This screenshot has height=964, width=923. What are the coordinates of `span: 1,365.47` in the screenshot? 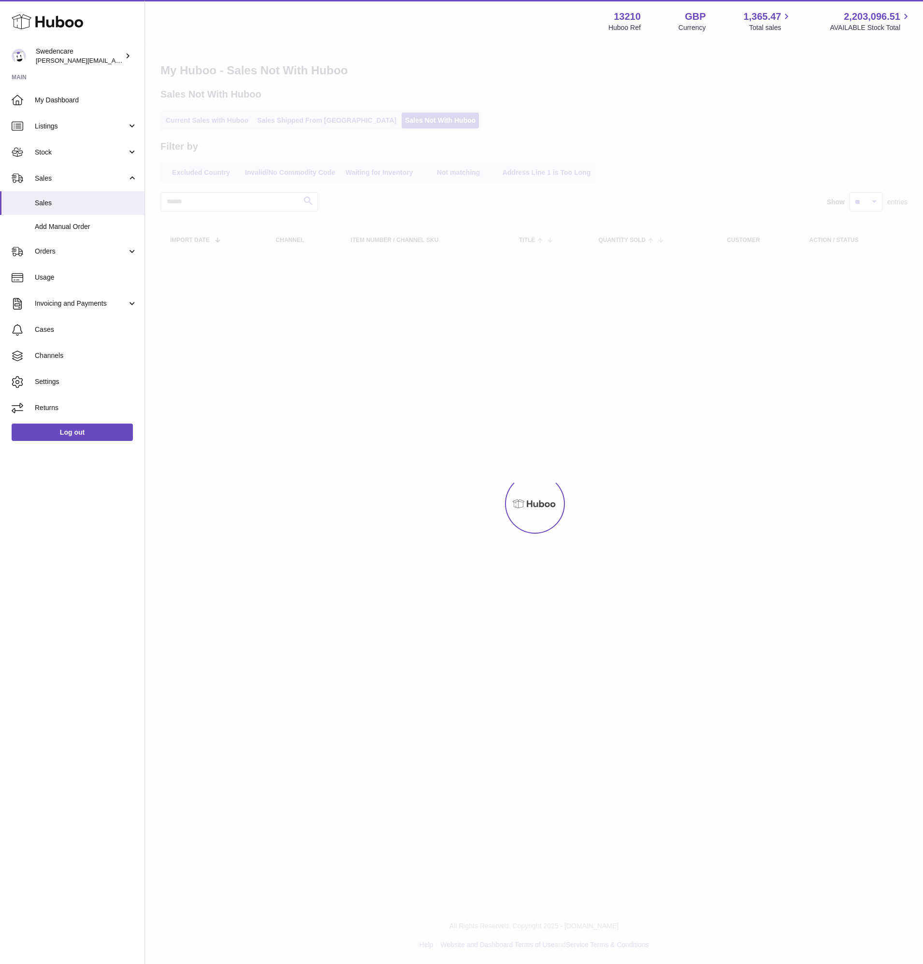 It's located at (762, 16).